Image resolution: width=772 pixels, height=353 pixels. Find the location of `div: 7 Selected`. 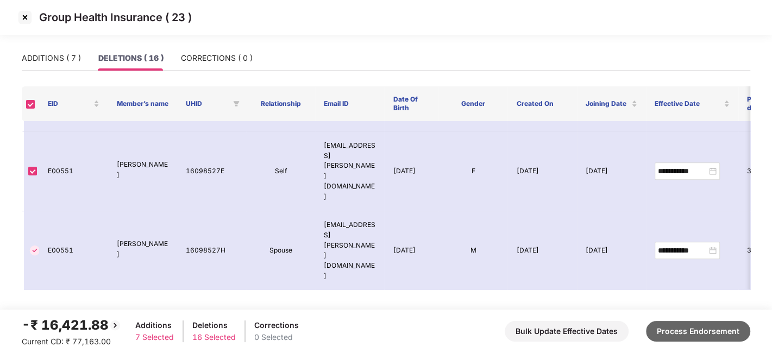

div: 7 Selected is located at coordinates (154, 337).